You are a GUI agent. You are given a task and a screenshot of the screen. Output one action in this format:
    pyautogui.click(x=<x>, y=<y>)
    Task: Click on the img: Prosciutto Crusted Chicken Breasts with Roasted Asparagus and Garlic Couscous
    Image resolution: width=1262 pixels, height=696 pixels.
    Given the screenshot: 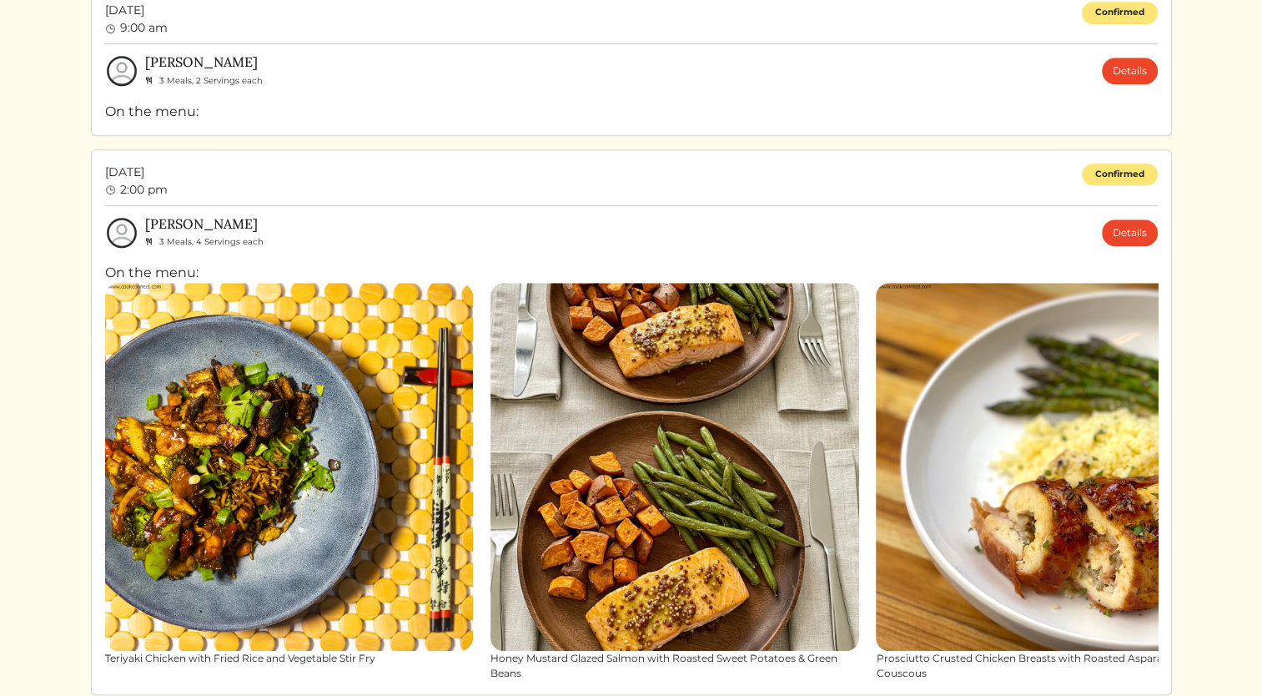 What is the action you would take?
    pyautogui.click(x=1060, y=467)
    